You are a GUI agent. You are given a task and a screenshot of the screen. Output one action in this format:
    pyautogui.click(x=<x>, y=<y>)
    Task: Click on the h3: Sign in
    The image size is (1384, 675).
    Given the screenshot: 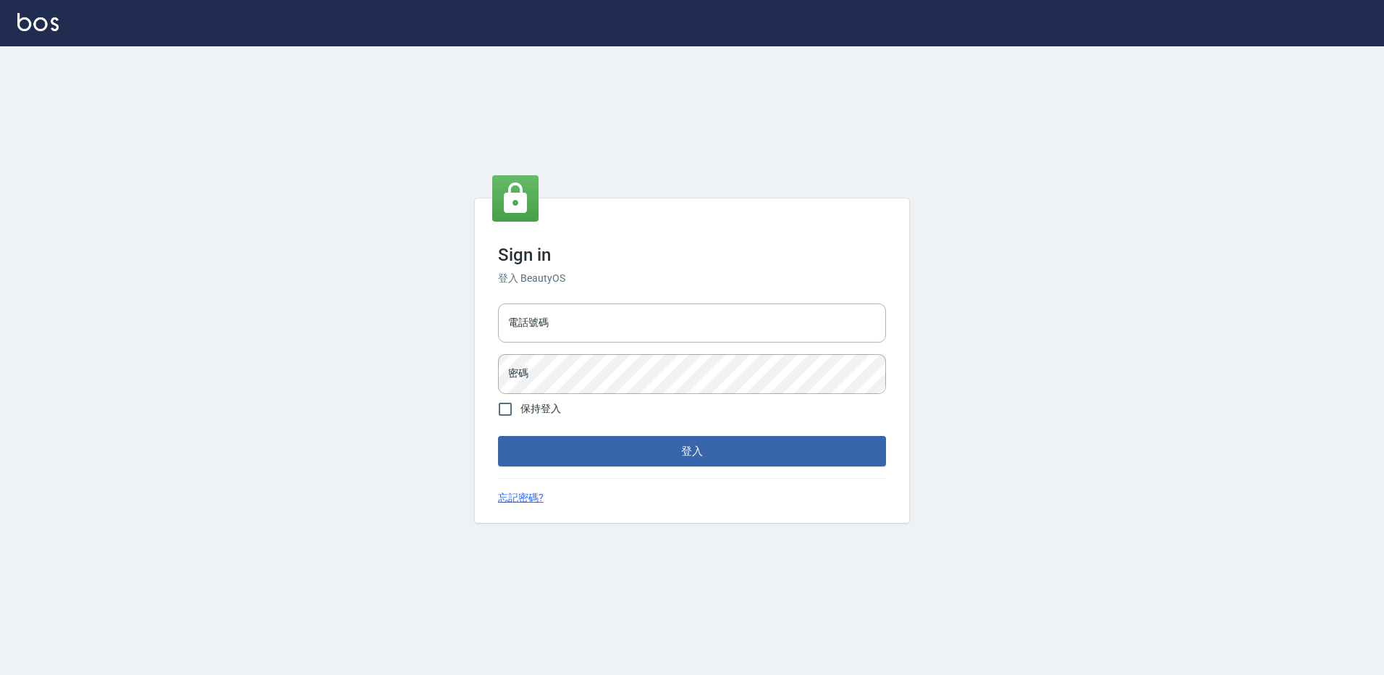 What is the action you would take?
    pyautogui.click(x=692, y=255)
    